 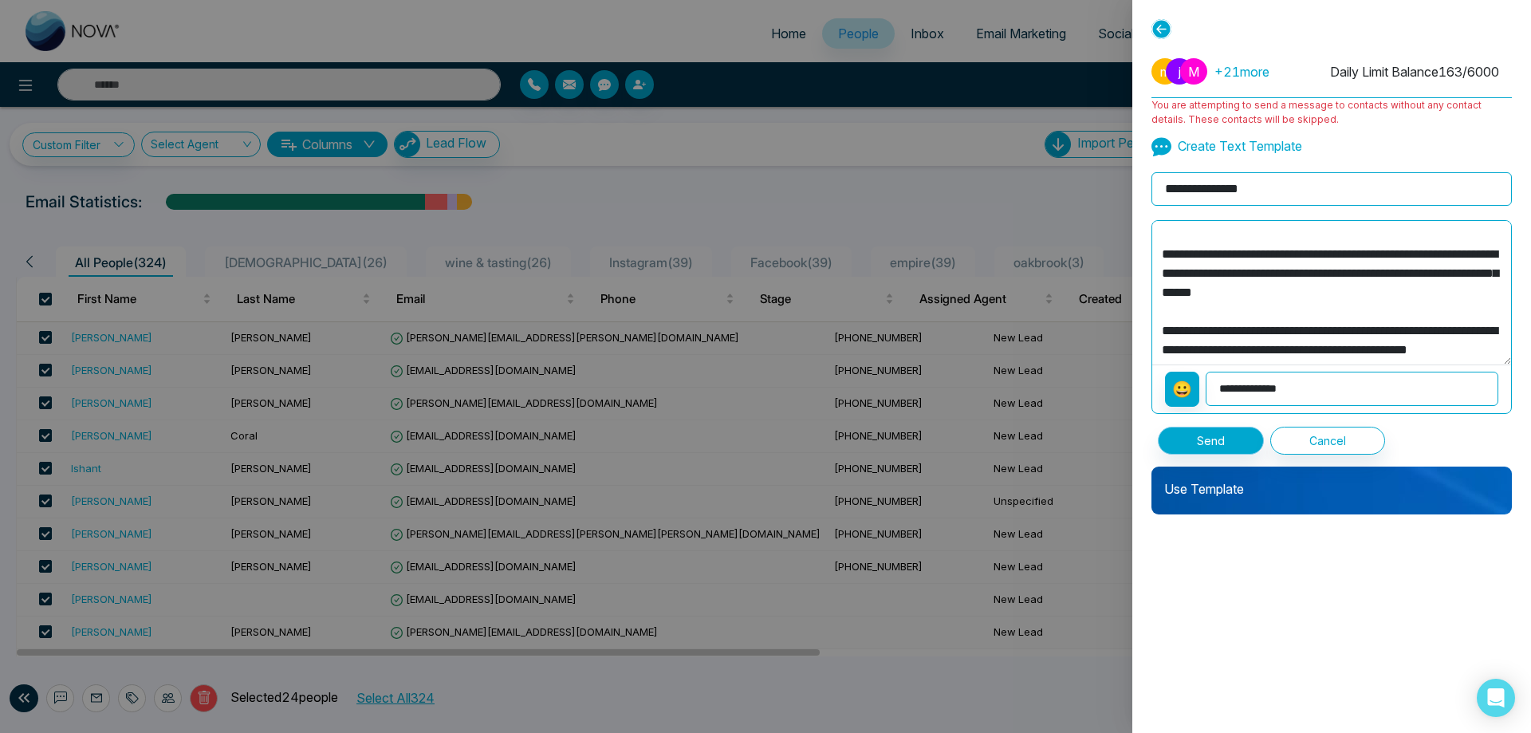 What do you see at coordinates (1179, 71) in the screenshot?
I see `span: j` at bounding box center [1179, 71].